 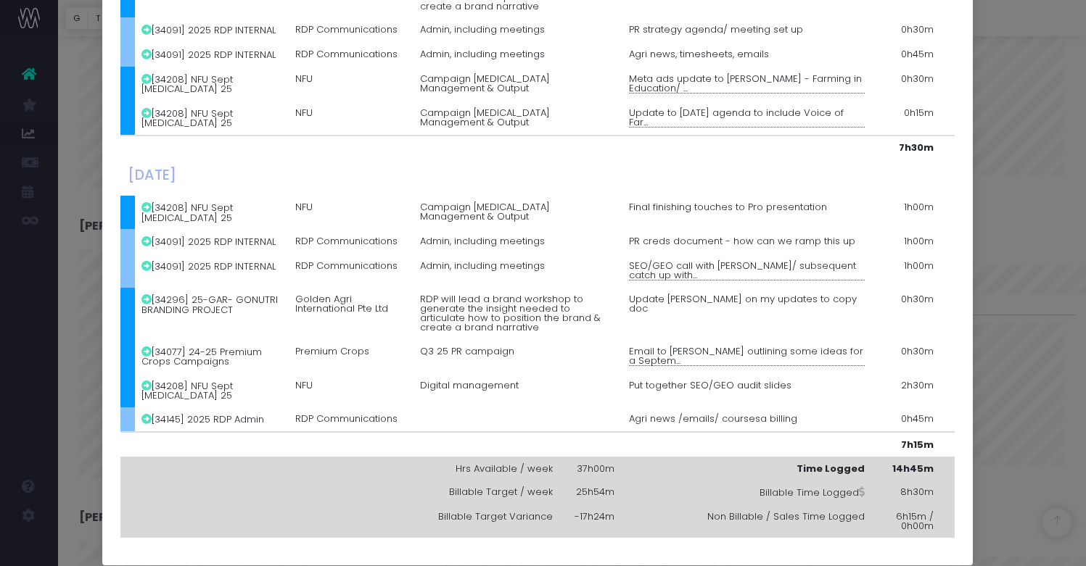 What do you see at coordinates (351, 356) in the screenshot?
I see `td: Premium Crops` at bounding box center [351, 356].